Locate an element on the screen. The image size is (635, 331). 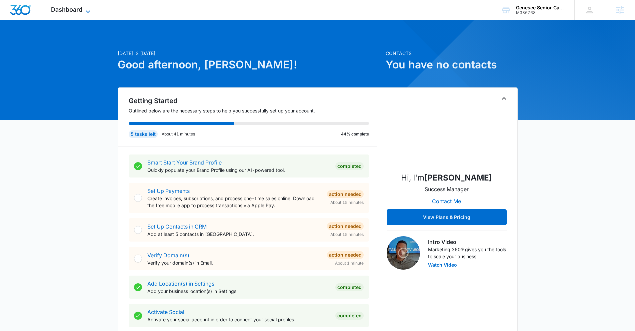
p: 44% complete is located at coordinates (355, 134).